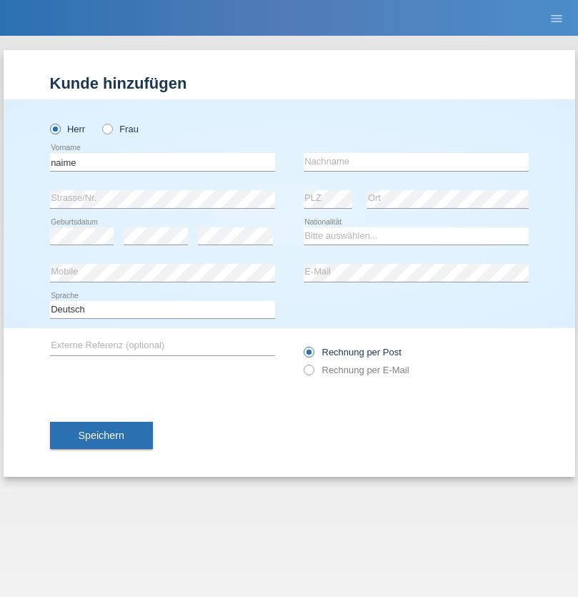  Describe the element at coordinates (107, 128) in the screenshot. I see `input: Frau` at that location.